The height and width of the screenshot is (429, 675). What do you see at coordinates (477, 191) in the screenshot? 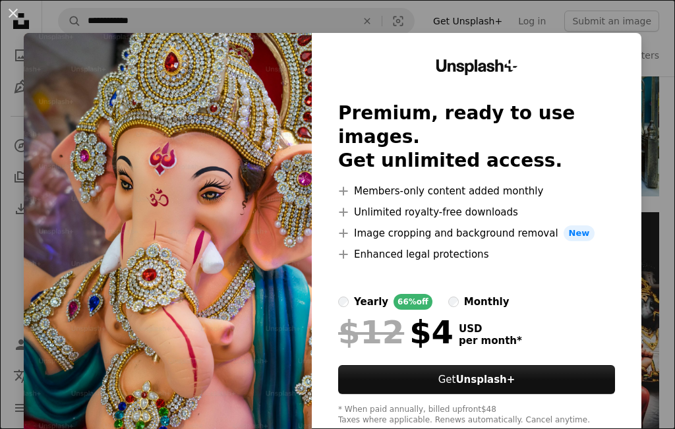
I see `li: Members-only content added monthly` at bounding box center [477, 191].